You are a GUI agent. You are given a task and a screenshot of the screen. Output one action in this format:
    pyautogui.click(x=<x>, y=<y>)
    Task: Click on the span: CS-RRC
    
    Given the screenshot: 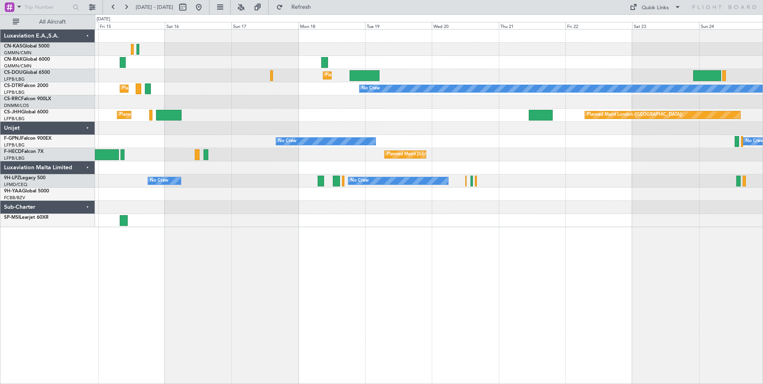 What is the action you would take?
    pyautogui.click(x=12, y=99)
    